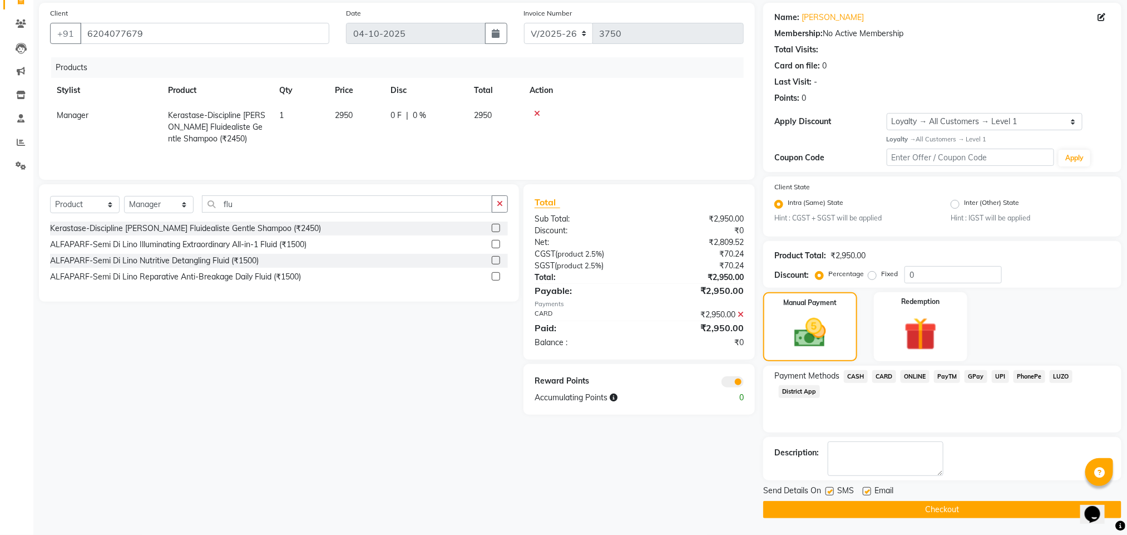 This screenshot has width=1127, height=535. What do you see at coordinates (1030, 218) in the screenshot?
I see `small: Hint : IGST will be applied` at bounding box center [1030, 218].